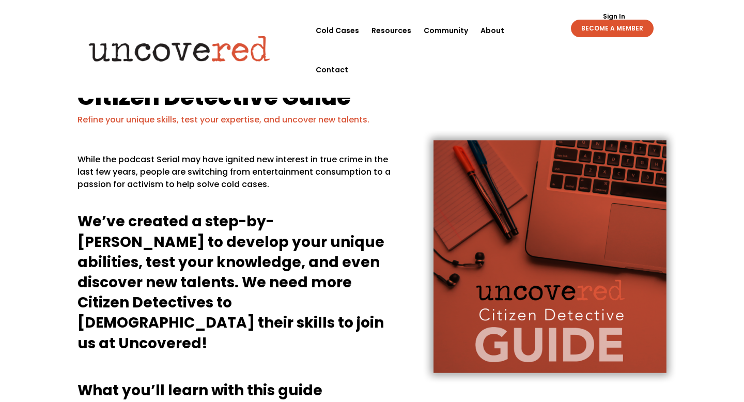 The height and width of the screenshot is (402, 744). What do you see at coordinates (332, 70) in the screenshot?
I see `a: Contact` at bounding box center [332, 70].